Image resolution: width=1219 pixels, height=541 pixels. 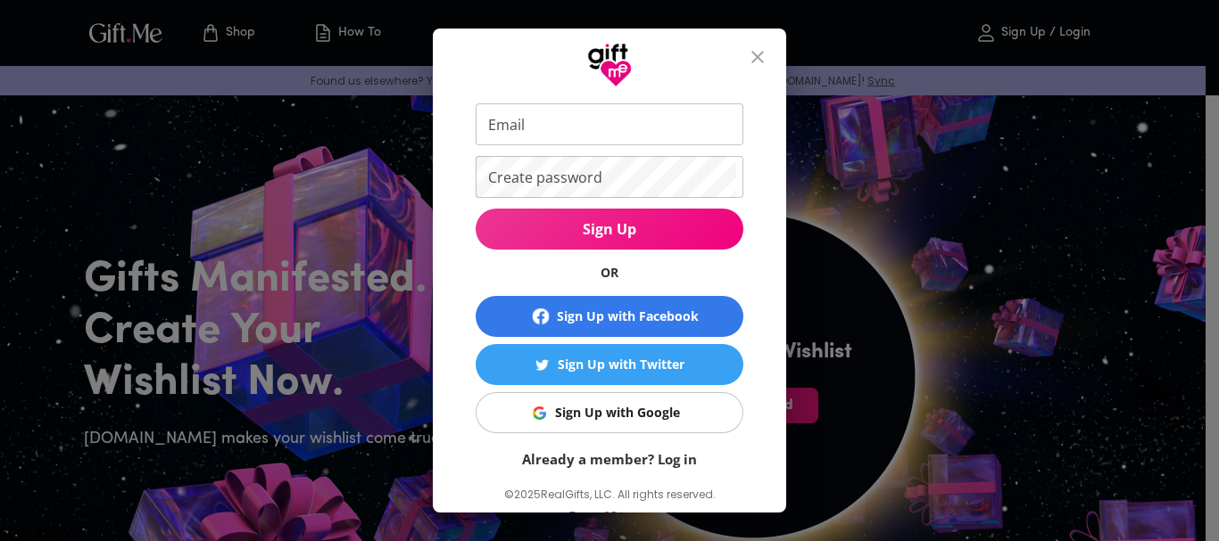 What do you see at coordinates (609, 459) in the screenshot?
I see `a: Already a member? Log in` at bounding box center [609, 459].